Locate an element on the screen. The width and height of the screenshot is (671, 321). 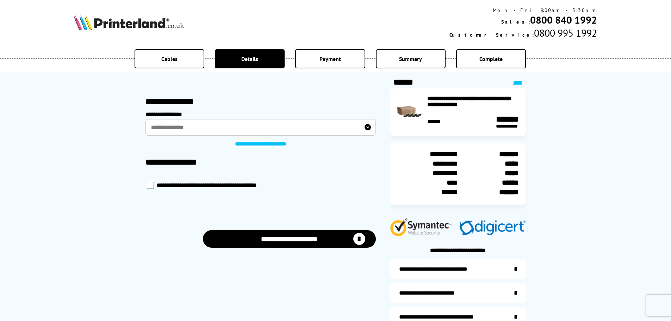
a: 0800 840 1992 is located at coordinates (564, 20).